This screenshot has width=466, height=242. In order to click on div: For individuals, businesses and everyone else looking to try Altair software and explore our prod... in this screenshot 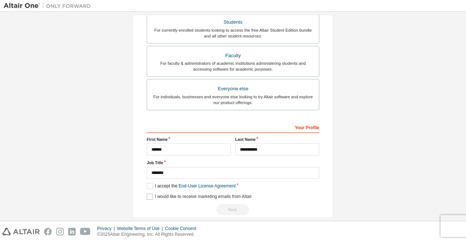, I will do `click(233, 100)`.